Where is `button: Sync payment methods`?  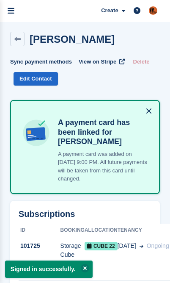 button: Sync payment methods is located at coordinates (41, 61).